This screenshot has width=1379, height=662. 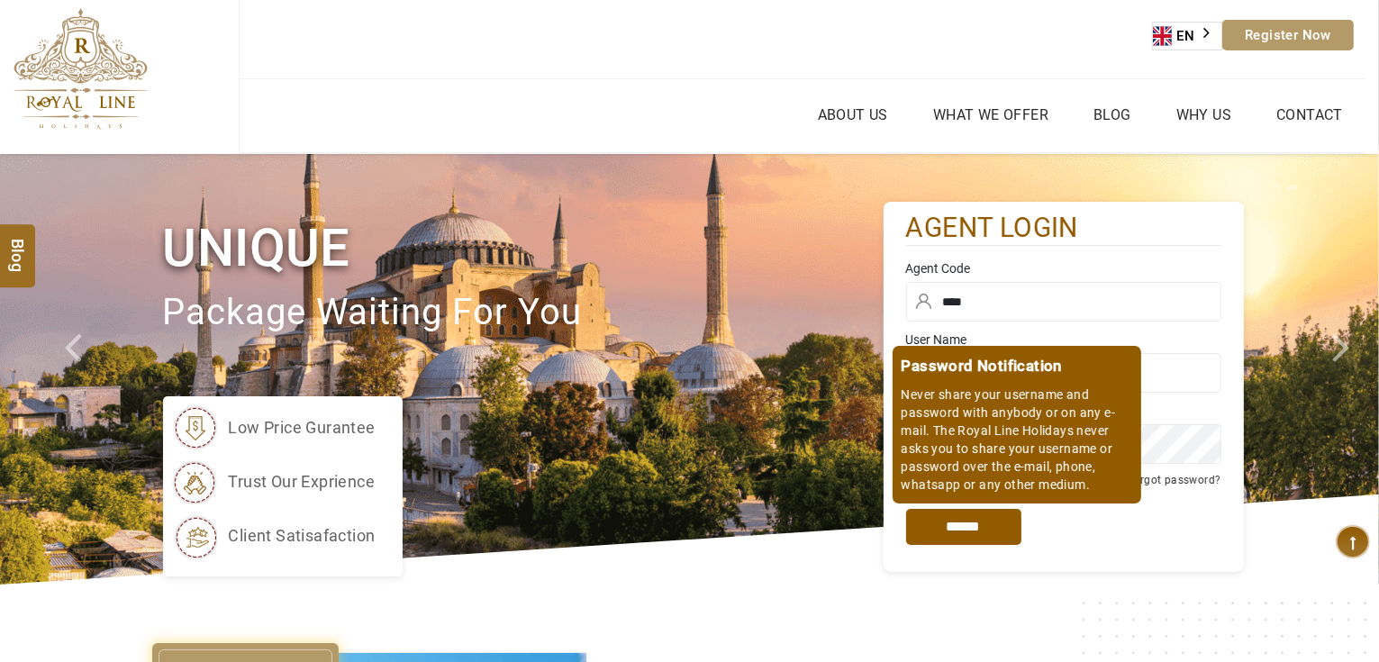 I want to click on p: package waiting for you, so click(x=523, y=312).